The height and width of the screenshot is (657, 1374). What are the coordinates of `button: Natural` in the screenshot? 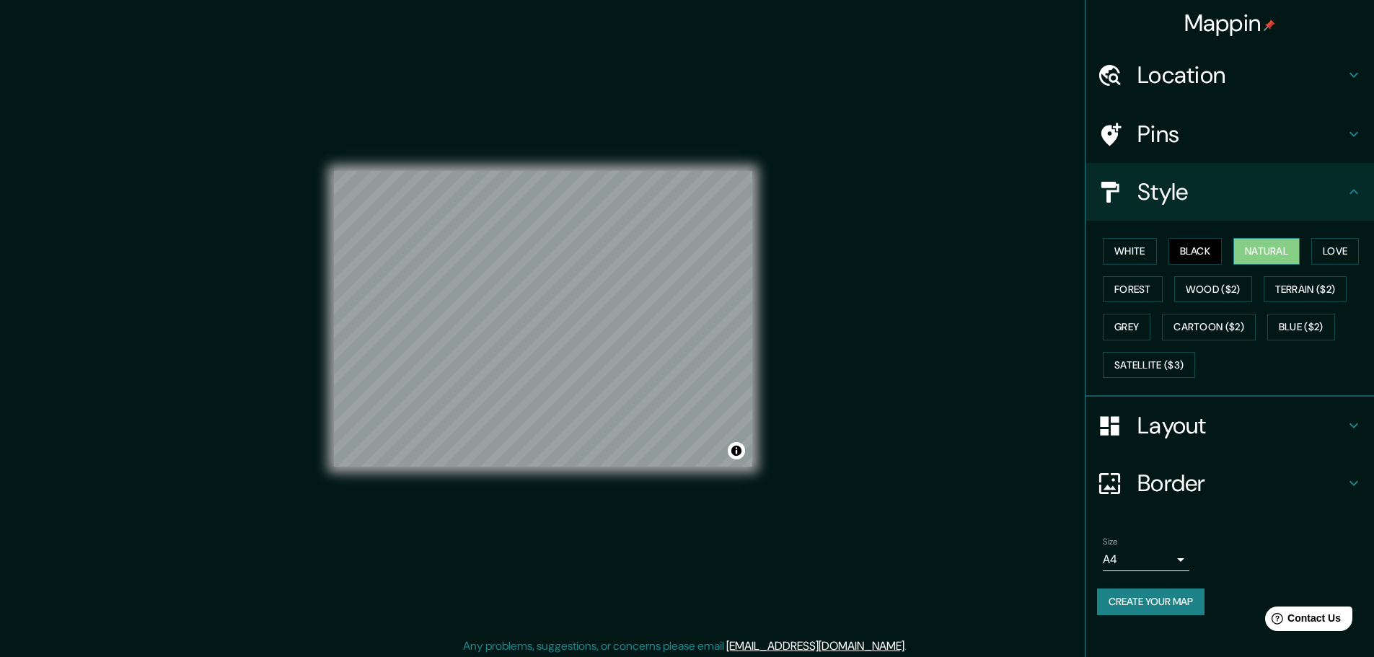 It's located at (1266, 251).